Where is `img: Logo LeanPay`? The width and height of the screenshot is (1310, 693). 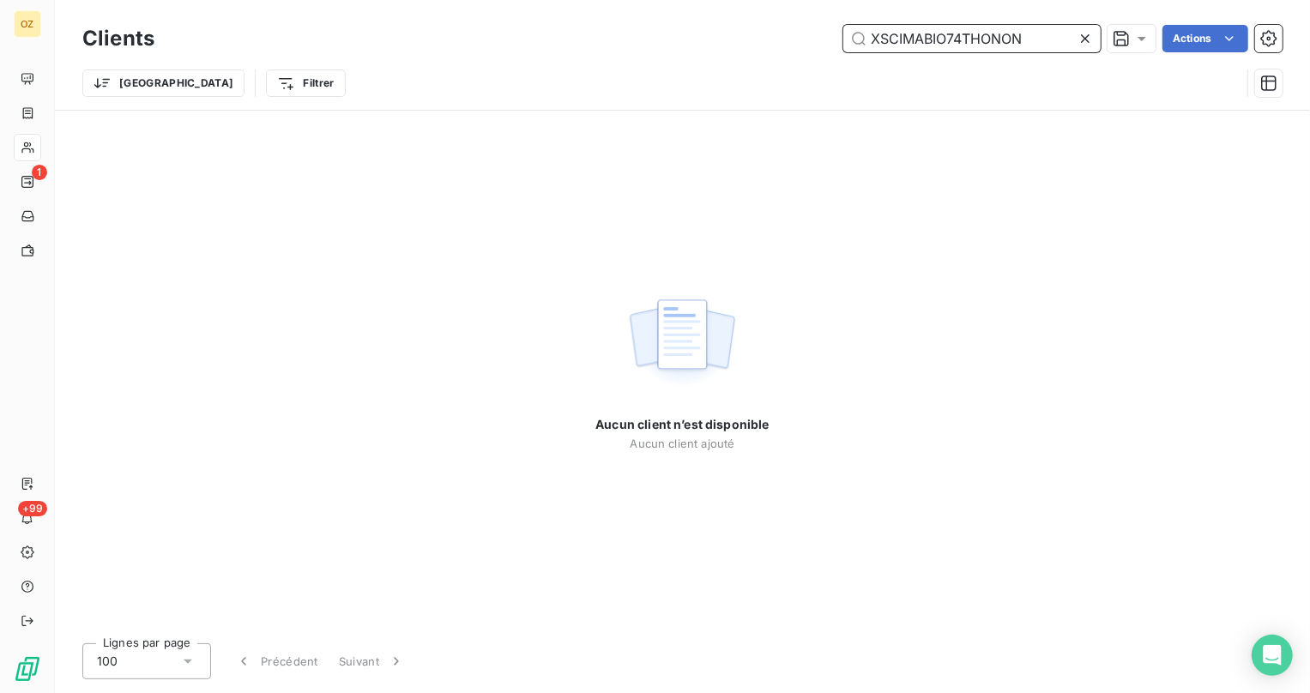
img: Logo LeanPay is located at coordinates (27, 669).